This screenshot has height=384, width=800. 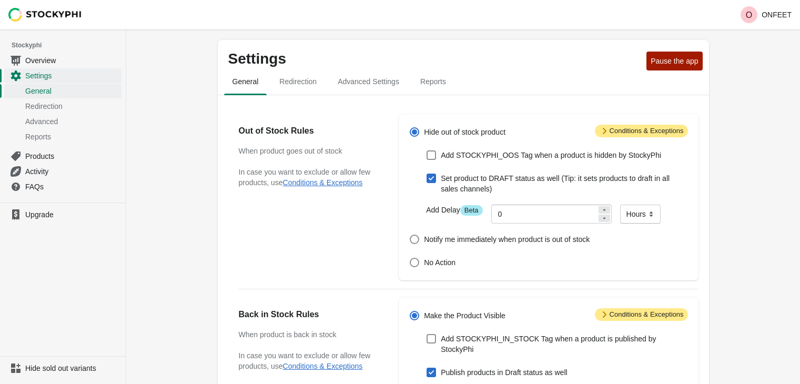 What do you see at coordinates (63, 106) in the screenshot?
I see `a: Redirection` at bounding box center [63, 106].